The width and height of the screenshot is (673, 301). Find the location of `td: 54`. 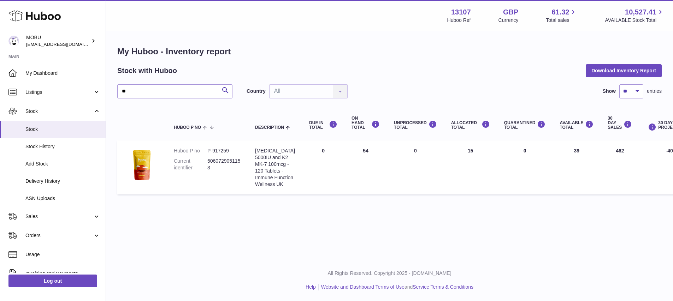

td: 54 is located at coordinates (365, 167).